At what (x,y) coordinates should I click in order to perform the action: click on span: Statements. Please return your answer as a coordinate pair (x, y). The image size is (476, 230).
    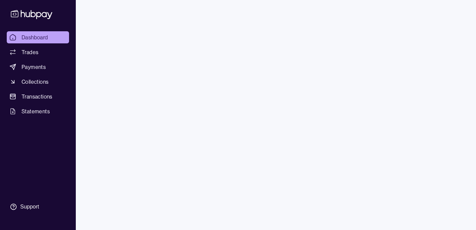
    Looking at the image, I should click on (36, 111).